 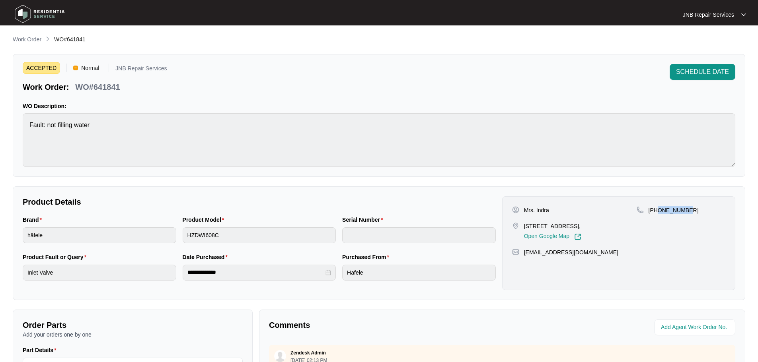 I want to click on img: user-pin, so click(x=516, y=210).